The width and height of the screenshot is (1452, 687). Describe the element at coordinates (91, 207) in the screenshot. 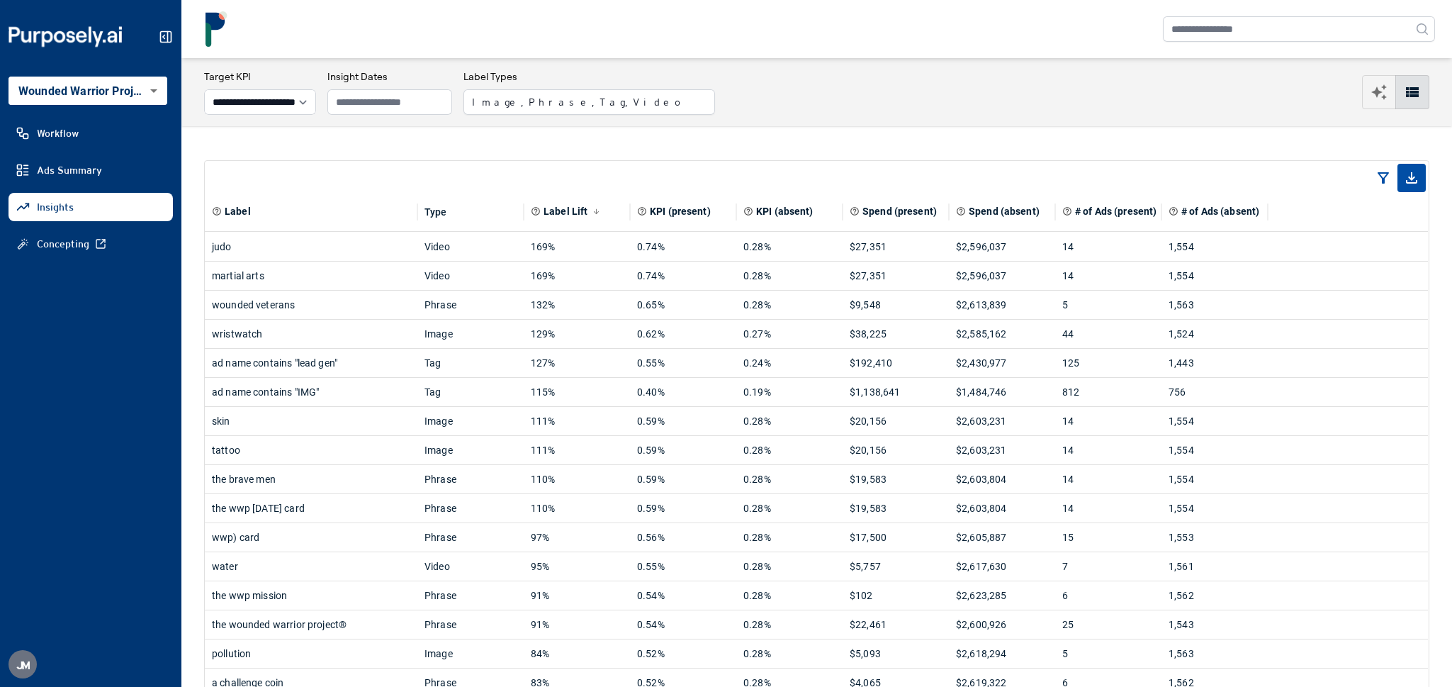

I see `a: Insights` at that location.